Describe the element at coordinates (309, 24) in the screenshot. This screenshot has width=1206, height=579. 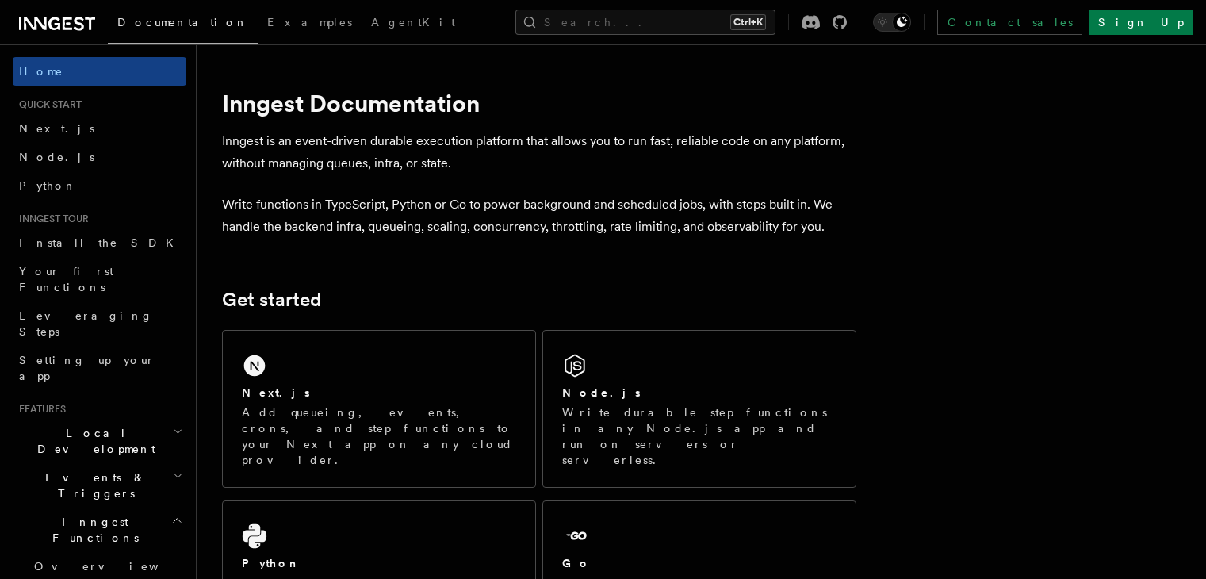
I see `a: Examples` at that location.